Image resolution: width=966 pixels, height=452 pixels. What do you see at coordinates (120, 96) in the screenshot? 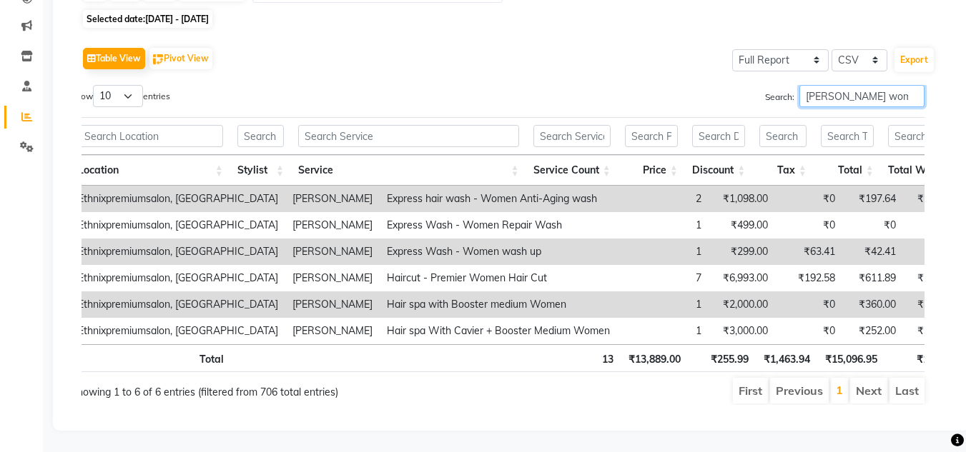
I see `label: Show entries` at bounding box center [120, 96].